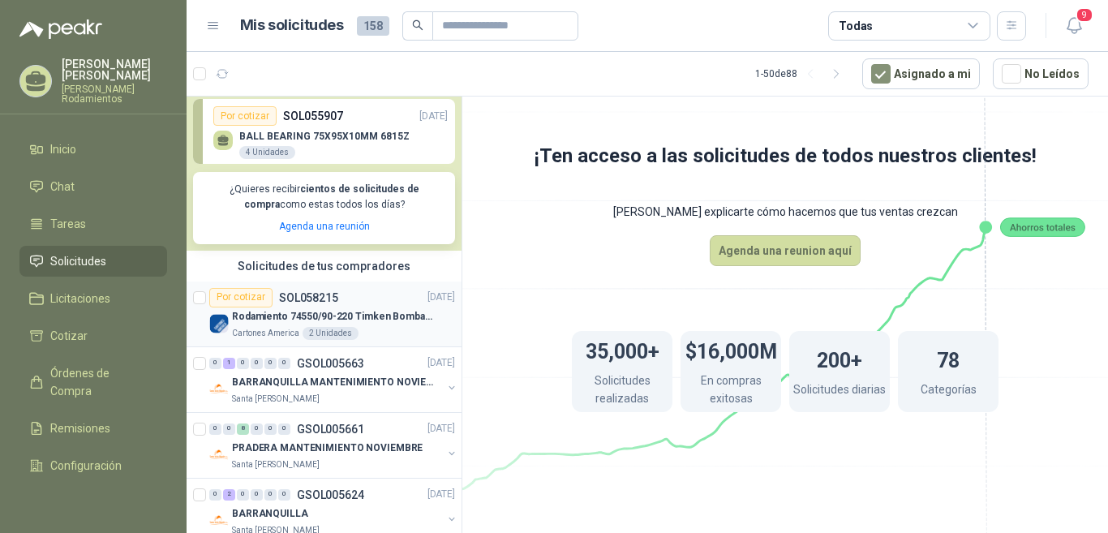 The height and width of the screenshot is (533, 1108). I want to click on b: cientos de solicitudes de compra, so click(332, 196).